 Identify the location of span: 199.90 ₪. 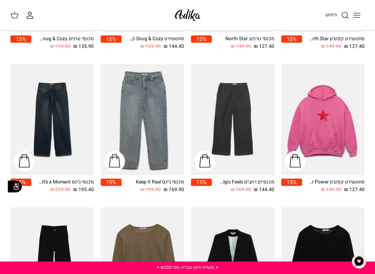
(150, 190).